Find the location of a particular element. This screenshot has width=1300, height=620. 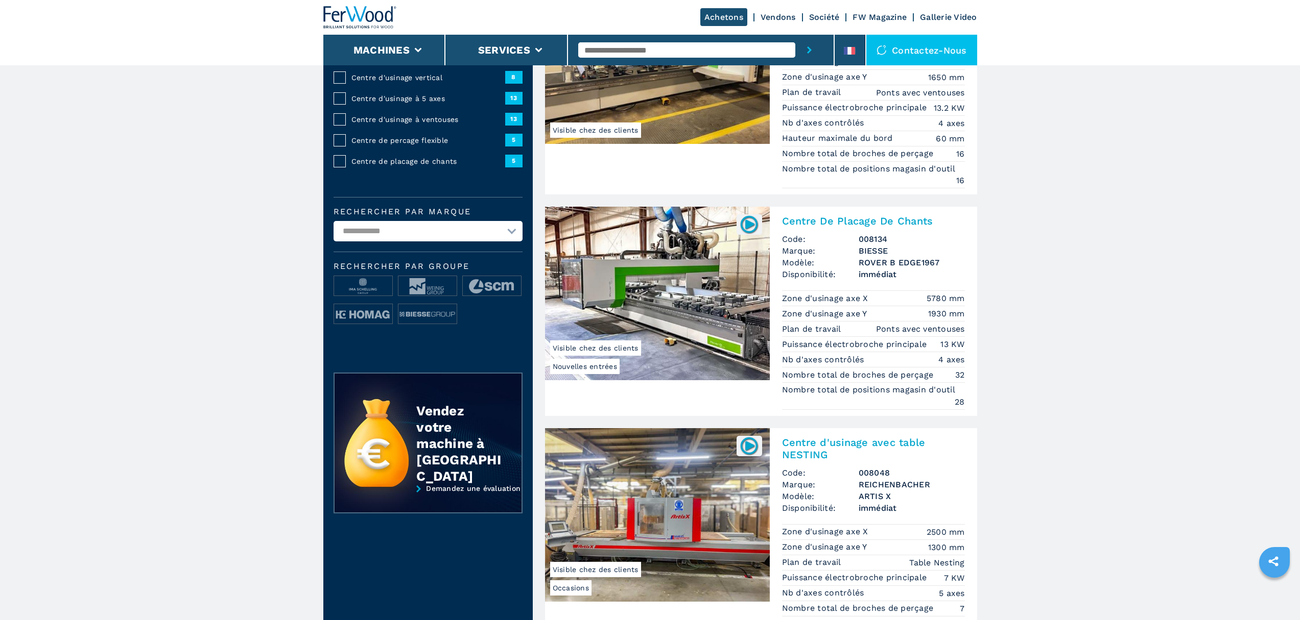

span: Occasions is located at coordinates (570, 588).